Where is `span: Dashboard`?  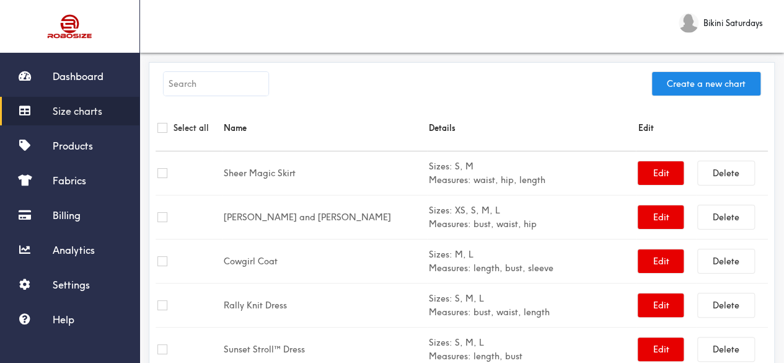 span: Dashboard is located at coordinates (78, 76).